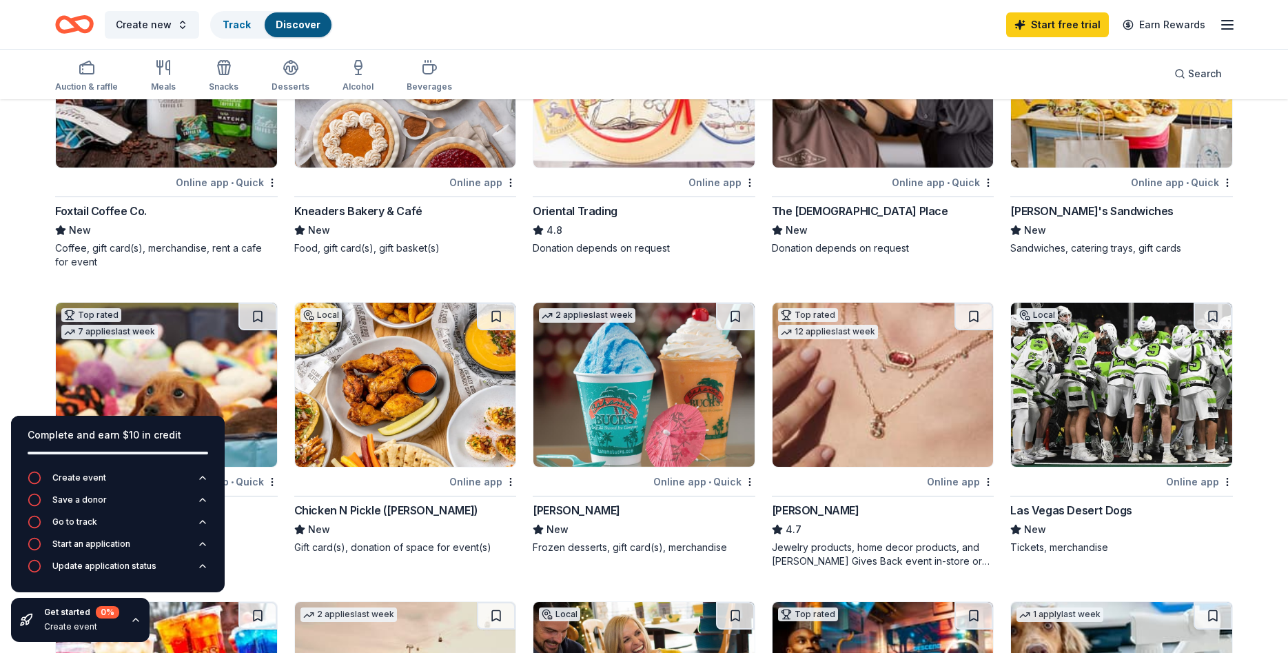 Image resolution: width=1288 pixels, height=653 pixels. What do you see at coordinates (644, 129) in the screenshot?
I see `a: Image for Oriental TradingTop rated13 applieslast weekOnline appOriental Trading4.8Donation depen...` at bounding box center [644, 129].